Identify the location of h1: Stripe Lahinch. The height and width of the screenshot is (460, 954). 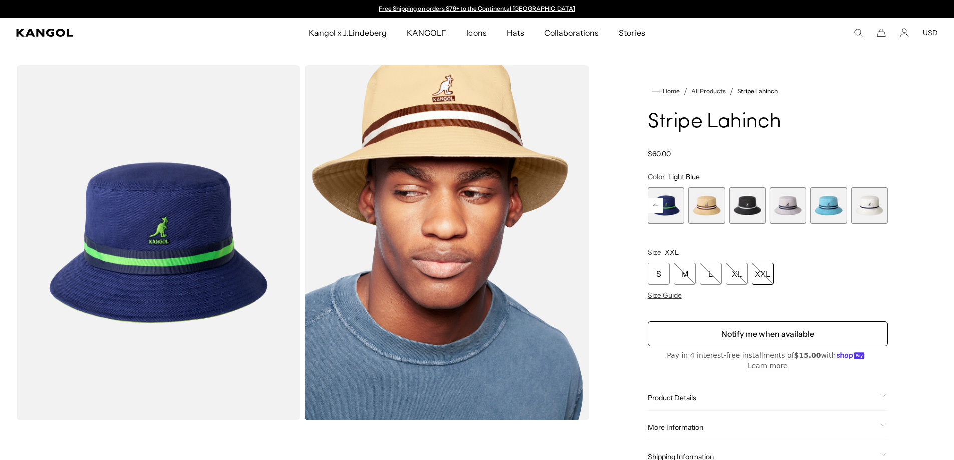
(768, 122).